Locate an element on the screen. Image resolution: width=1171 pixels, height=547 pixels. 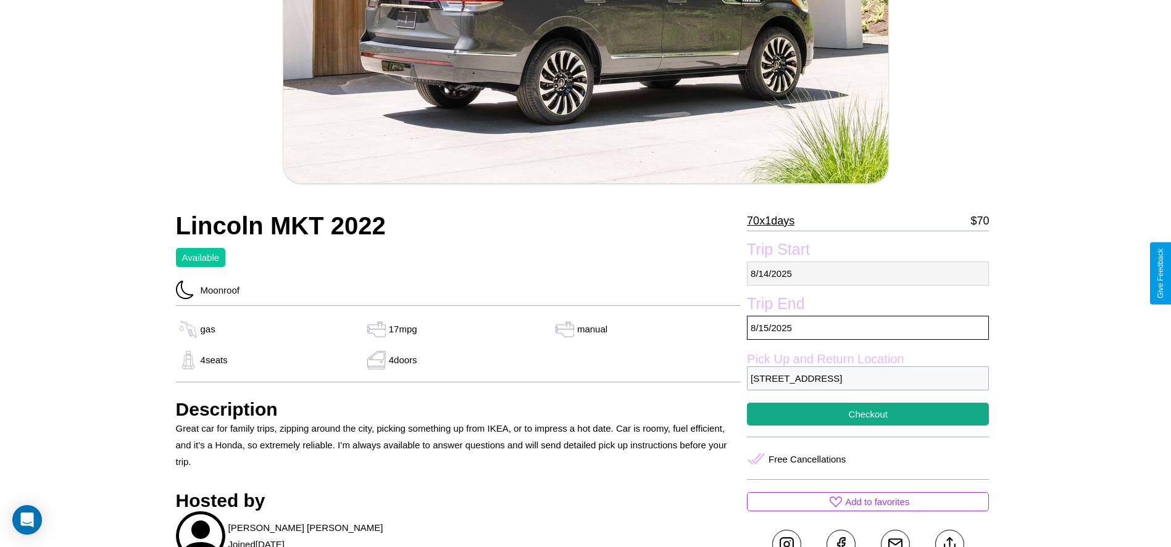
p: gas is located at coordinates (208, 329).